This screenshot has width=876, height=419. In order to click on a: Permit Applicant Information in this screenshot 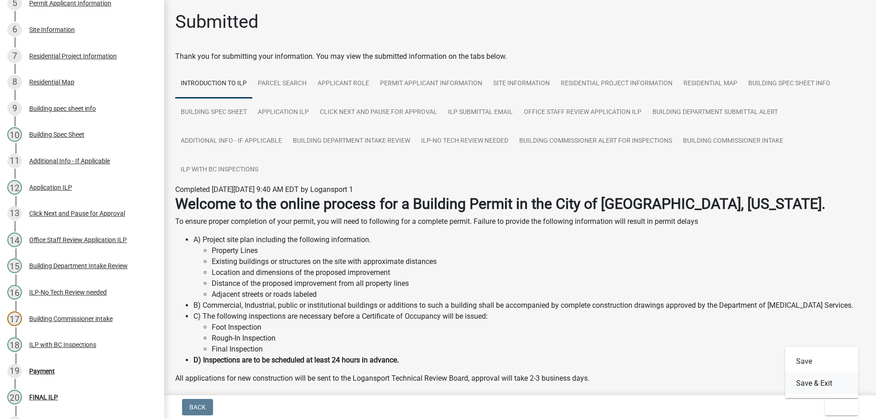, I will do `click(431, 84)`.